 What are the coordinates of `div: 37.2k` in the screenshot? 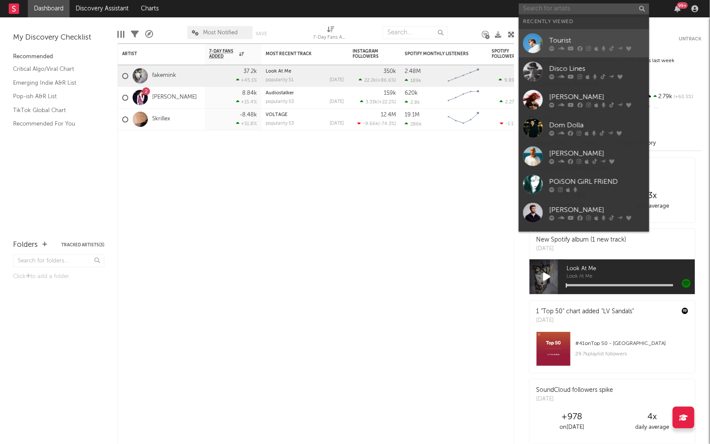 It's located at (250, 71).